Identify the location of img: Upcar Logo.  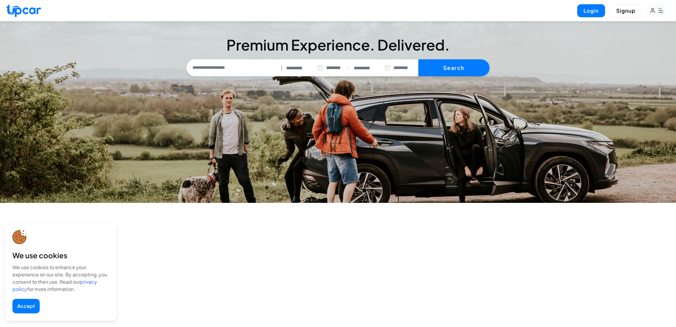
(23, 10).